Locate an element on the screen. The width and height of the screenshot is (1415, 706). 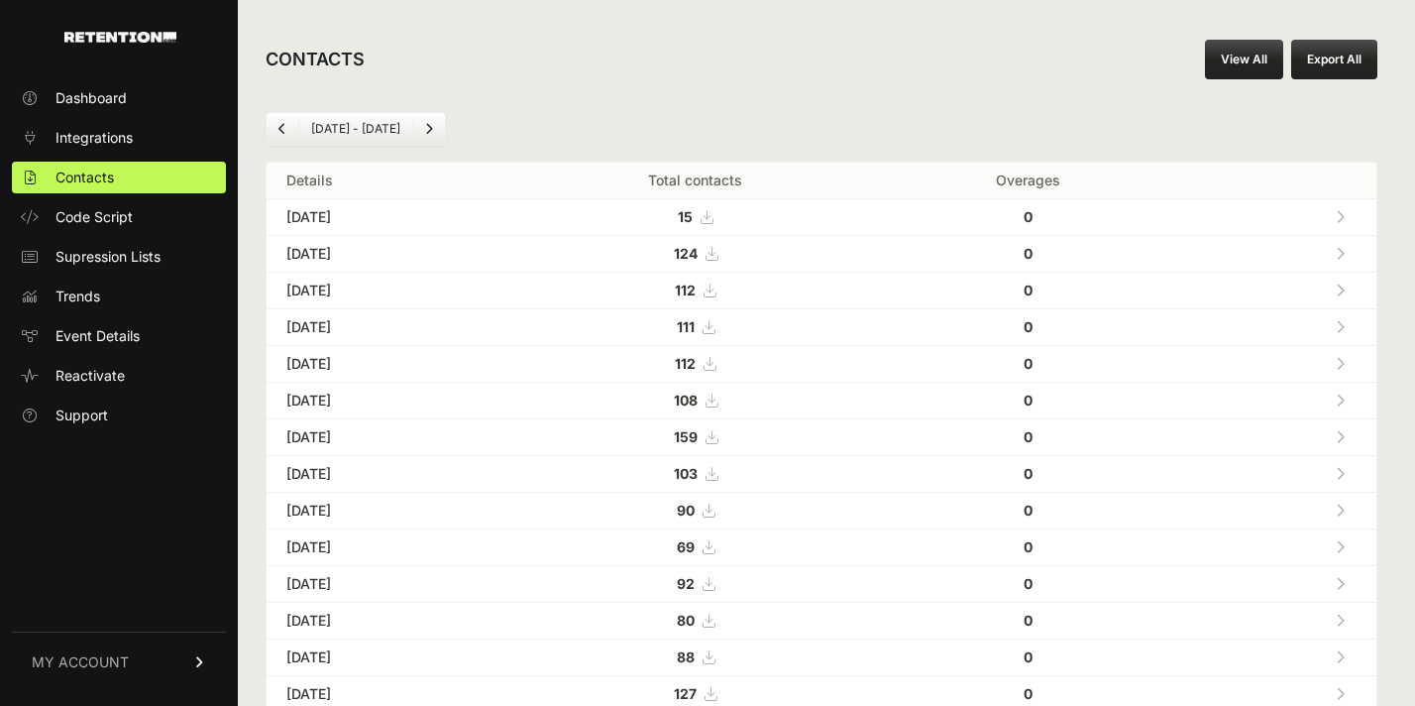
a: 88 is located at coordinates (696, 656).